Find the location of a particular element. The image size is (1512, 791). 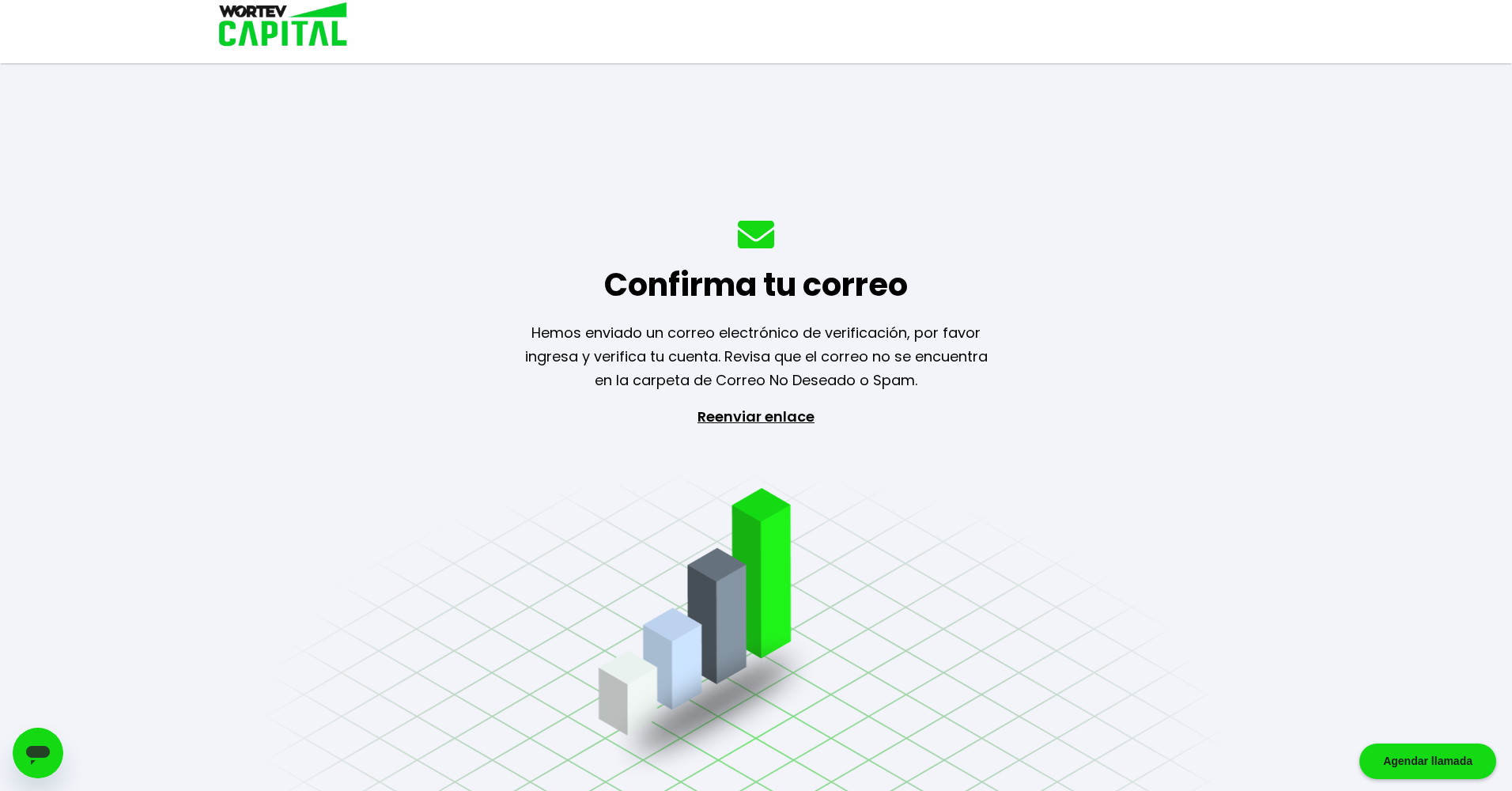

p: Reenviar enlace is located at coordinates (756, 488).